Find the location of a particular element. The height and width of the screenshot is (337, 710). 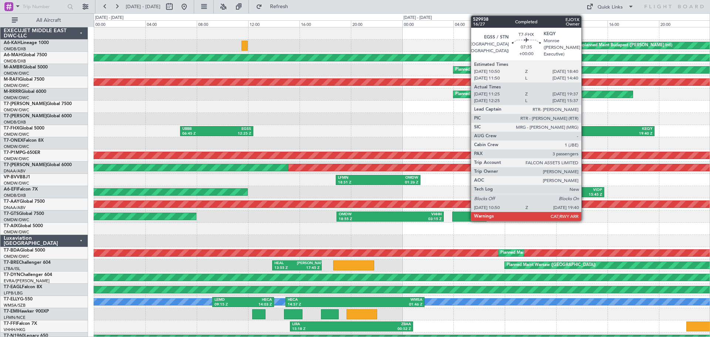

div: 06:45 Z is located at coordinates (199, 134).